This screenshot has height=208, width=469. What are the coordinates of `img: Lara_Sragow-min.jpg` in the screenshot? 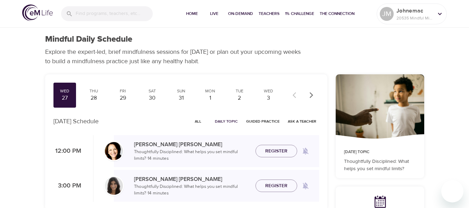 It's located at (114, 186).